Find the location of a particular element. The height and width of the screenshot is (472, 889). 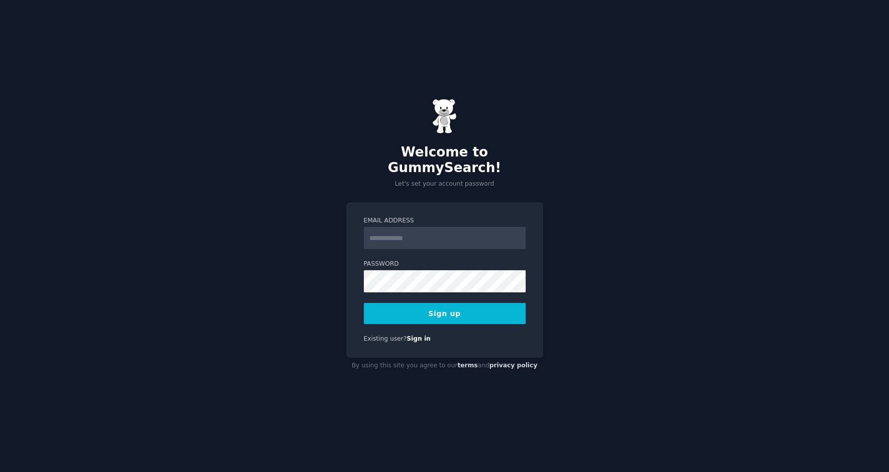

label: Email Address is located at coordinates (445, 221).